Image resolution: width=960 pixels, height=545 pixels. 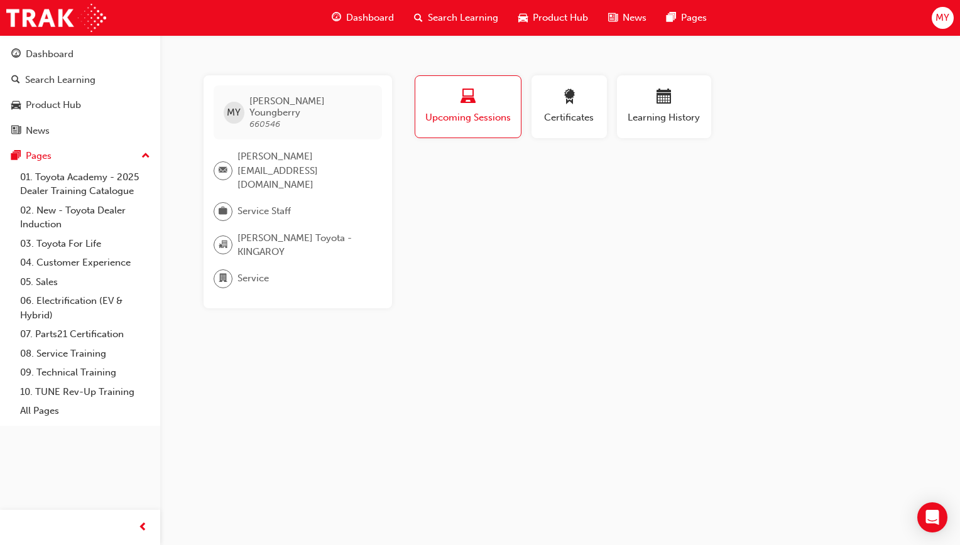 What do you see at coordinates (85, 263) in the screenshot?
I see `a: 04. Customer Experience` at bounding box center [85, 263].